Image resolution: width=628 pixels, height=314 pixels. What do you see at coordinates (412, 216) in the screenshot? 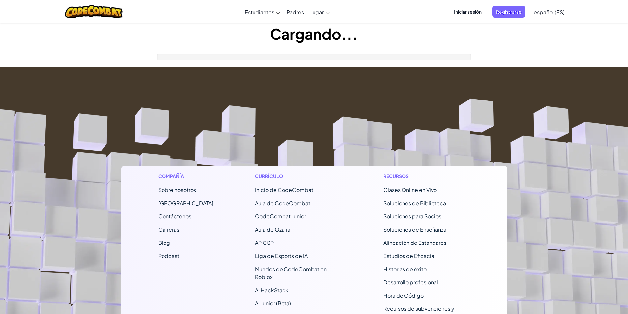
I see `a: Soluciones para Socios` at bounding box center [412, 216].